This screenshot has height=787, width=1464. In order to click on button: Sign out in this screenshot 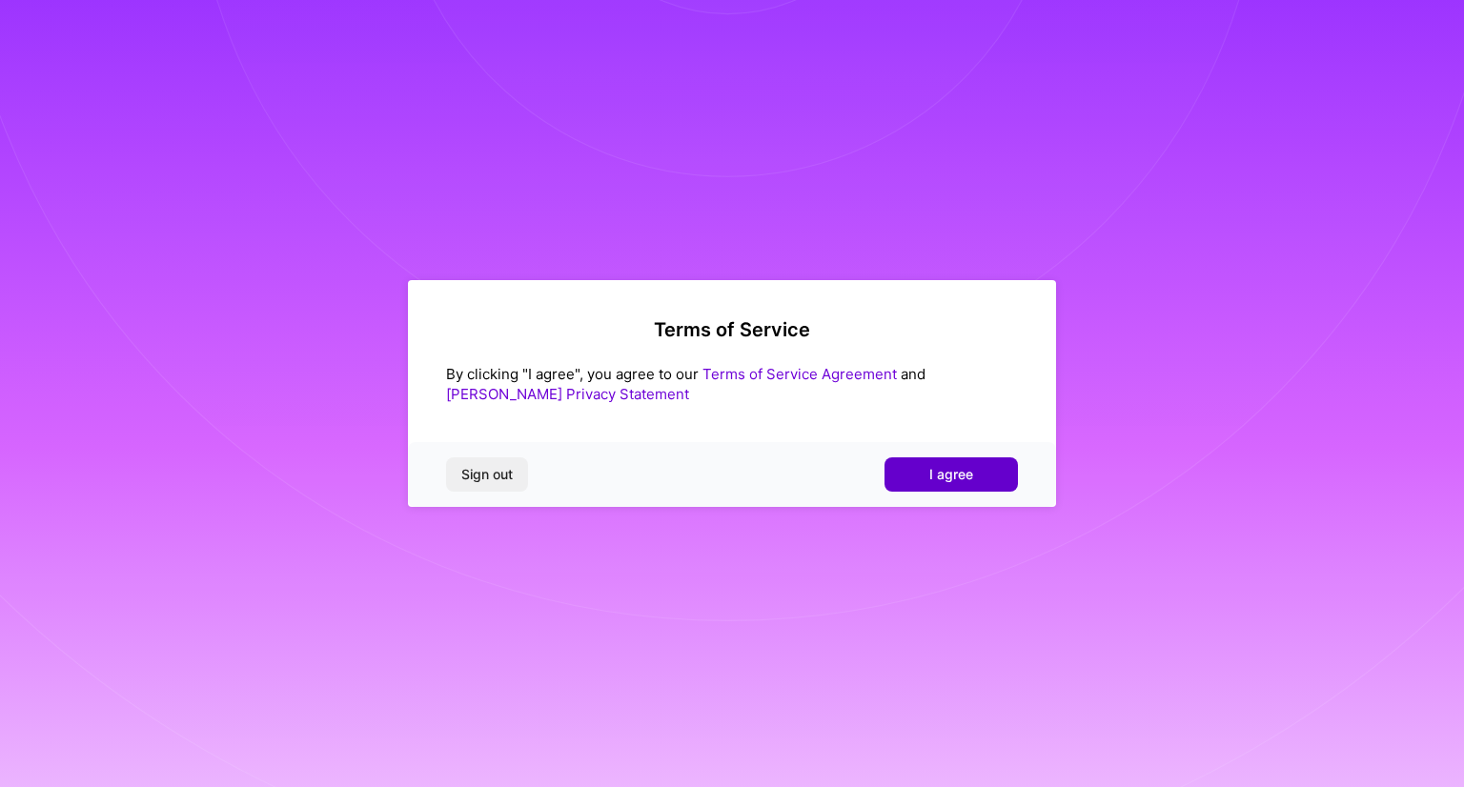, I will do `click(487, 475)`.